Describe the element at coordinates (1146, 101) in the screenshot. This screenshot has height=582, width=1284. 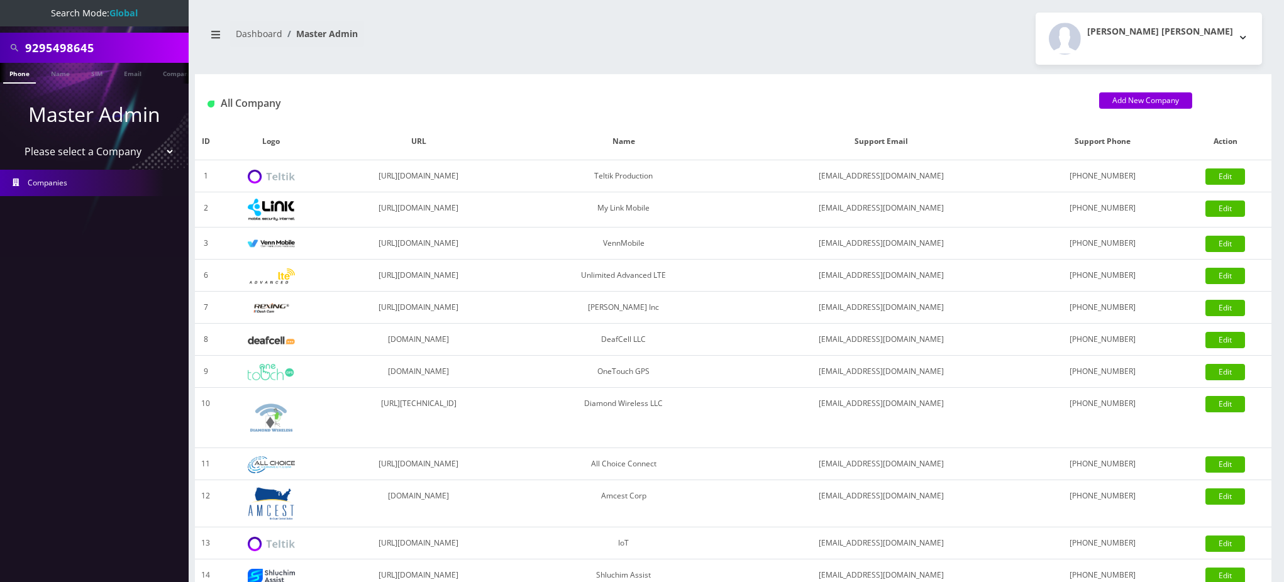
I see `a: Add New Company` at that location.